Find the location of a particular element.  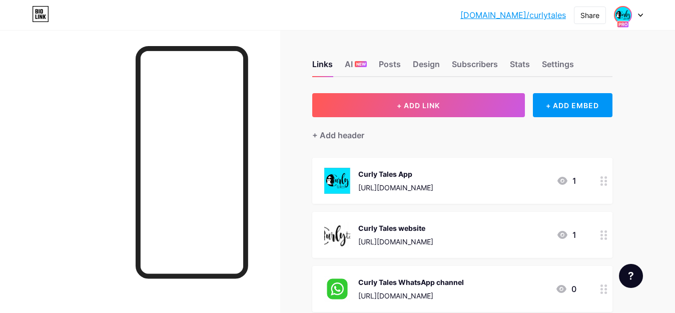

div: Settings is located at coordinates (558, 67).